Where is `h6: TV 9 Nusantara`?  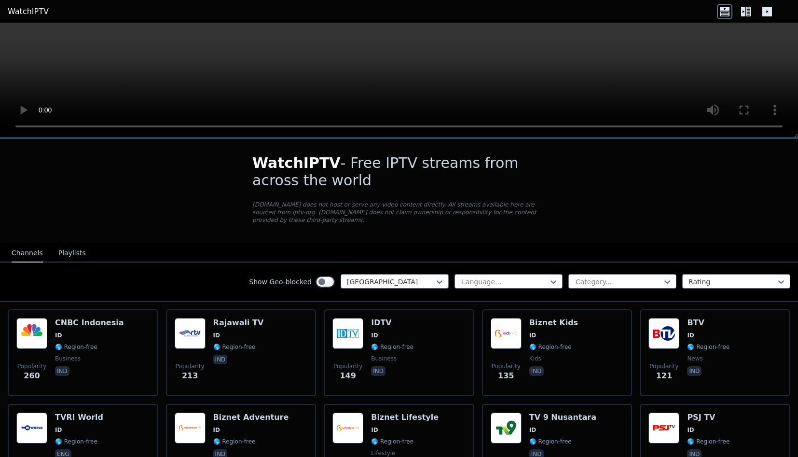
h6: TV 9 Nusantara is located at coordinates (563, 418).